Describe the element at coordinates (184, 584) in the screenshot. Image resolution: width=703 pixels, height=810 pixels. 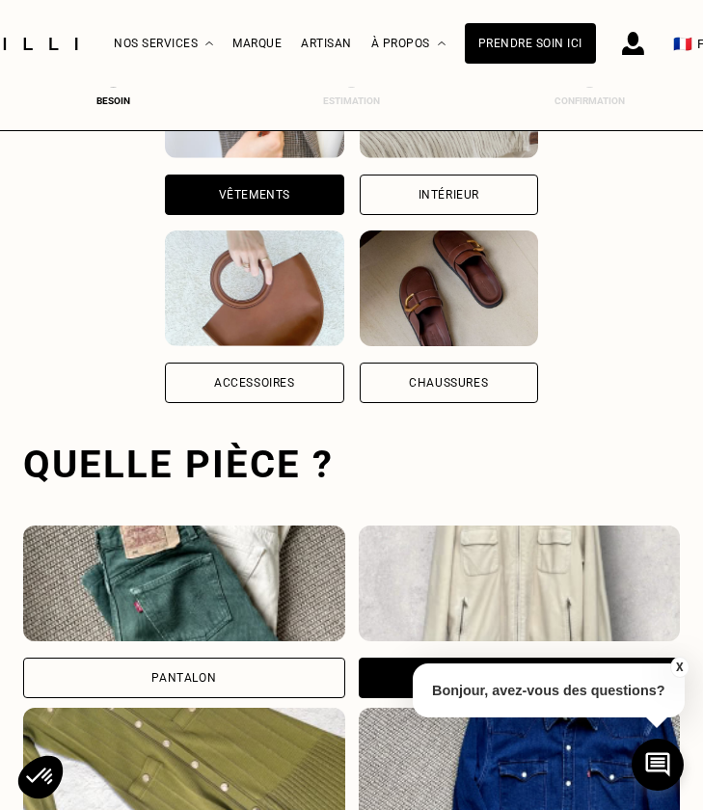
I see `img: Tilli retouche votre Pantalon` at that location.